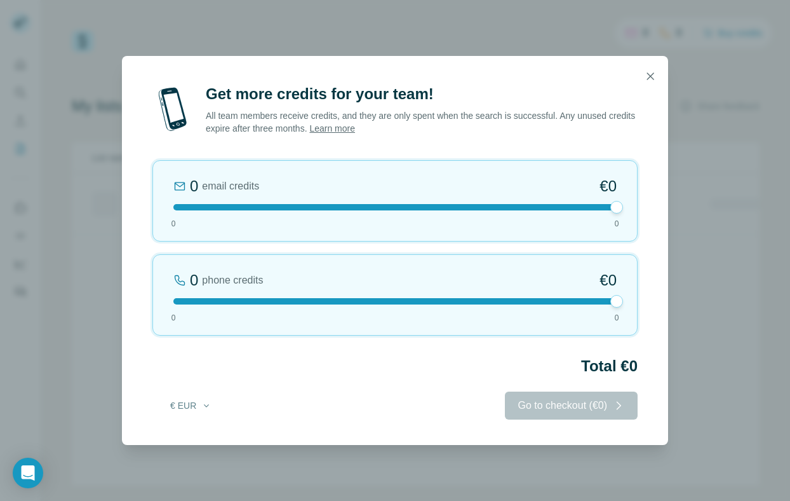 Image resolution: width=790 pixels, height=501 pixels. I want to click on div: Open Intercom Messenger, so click(28, 473).